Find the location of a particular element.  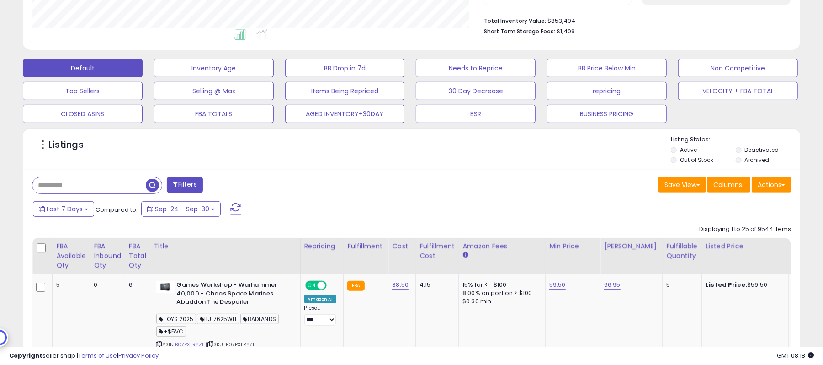

a: 38.50 is located at coordinates (400, 285).